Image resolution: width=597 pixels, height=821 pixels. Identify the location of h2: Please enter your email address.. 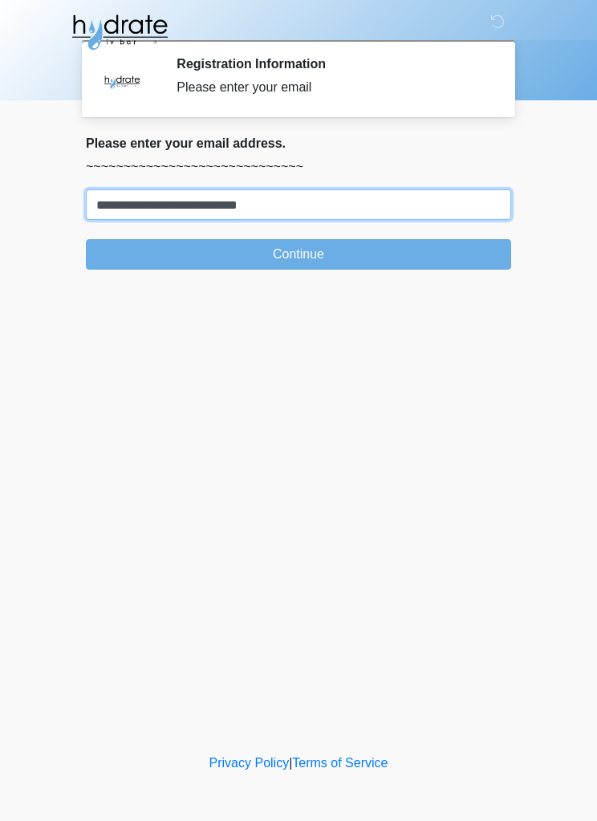
(299, 143).